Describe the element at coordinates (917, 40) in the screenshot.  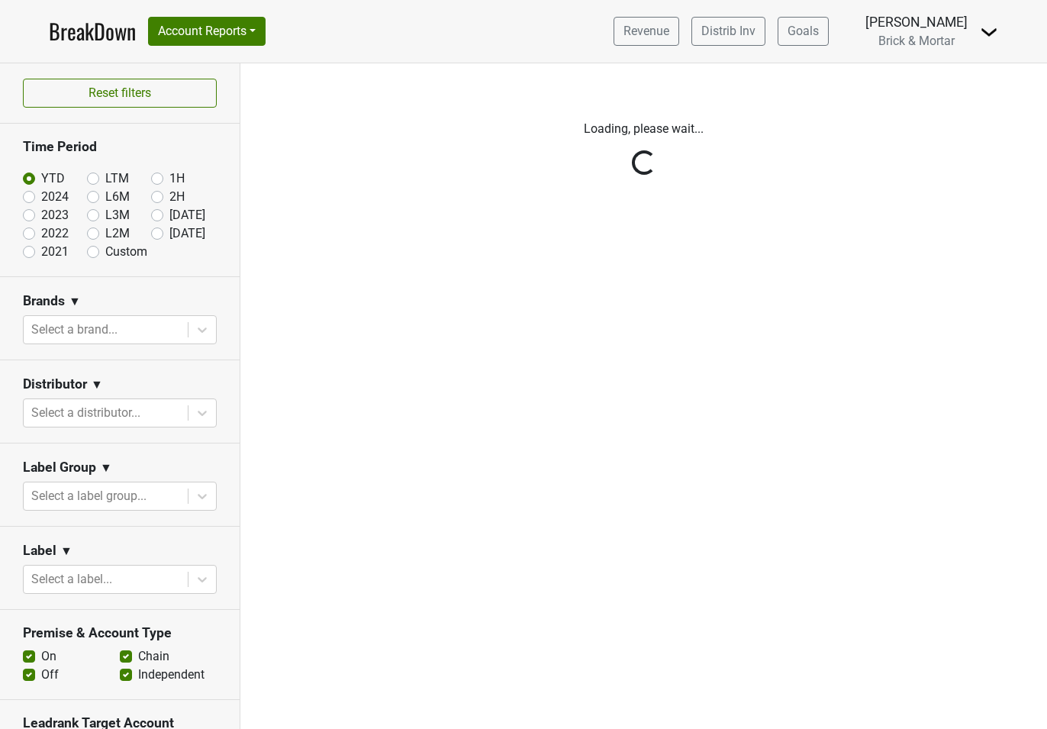
I see `span: Brick & Mortar` at that location.